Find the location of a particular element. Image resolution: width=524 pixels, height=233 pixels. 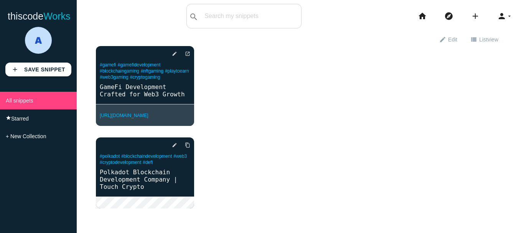

input: Search my snippets is located at coordinates (251, 16).